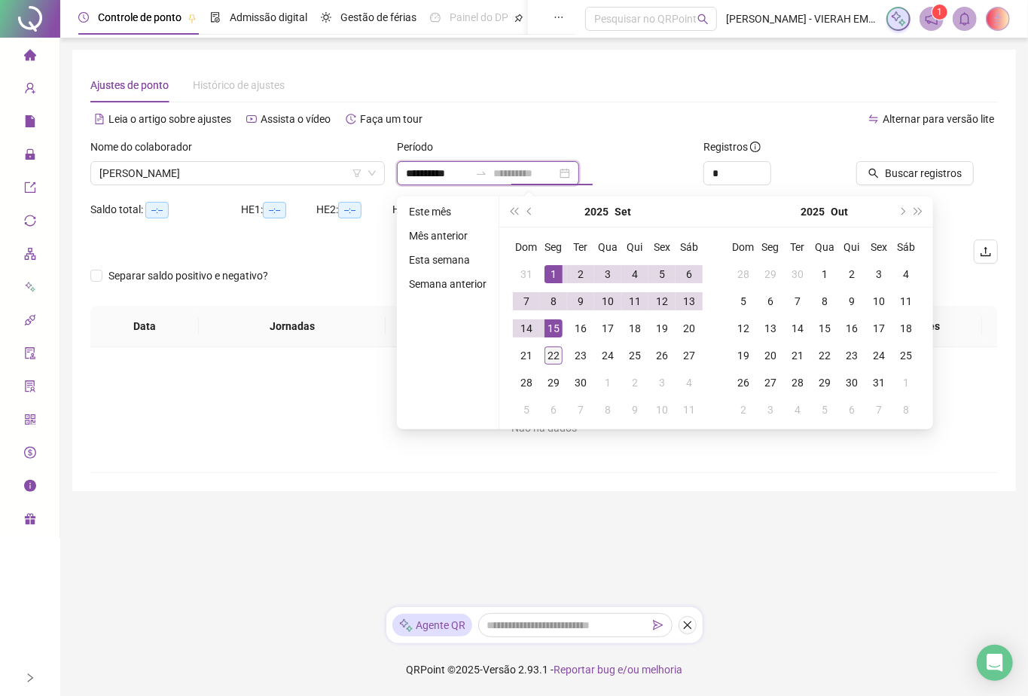 The width and height of the screenshot is (1028, 696). I want to click on span: clock-circle, so click(84, 17).